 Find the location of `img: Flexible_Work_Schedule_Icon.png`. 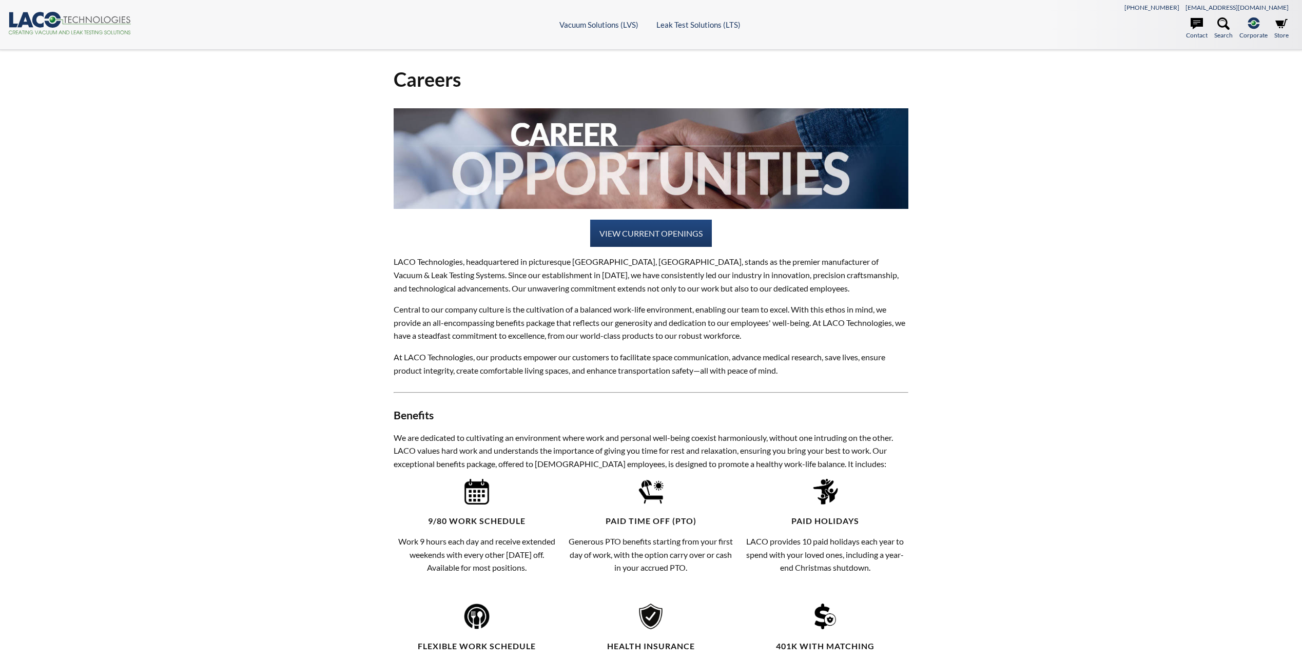

img: Flexible_Work_Schedule_Icon.png is located at coordinates (477, 617).